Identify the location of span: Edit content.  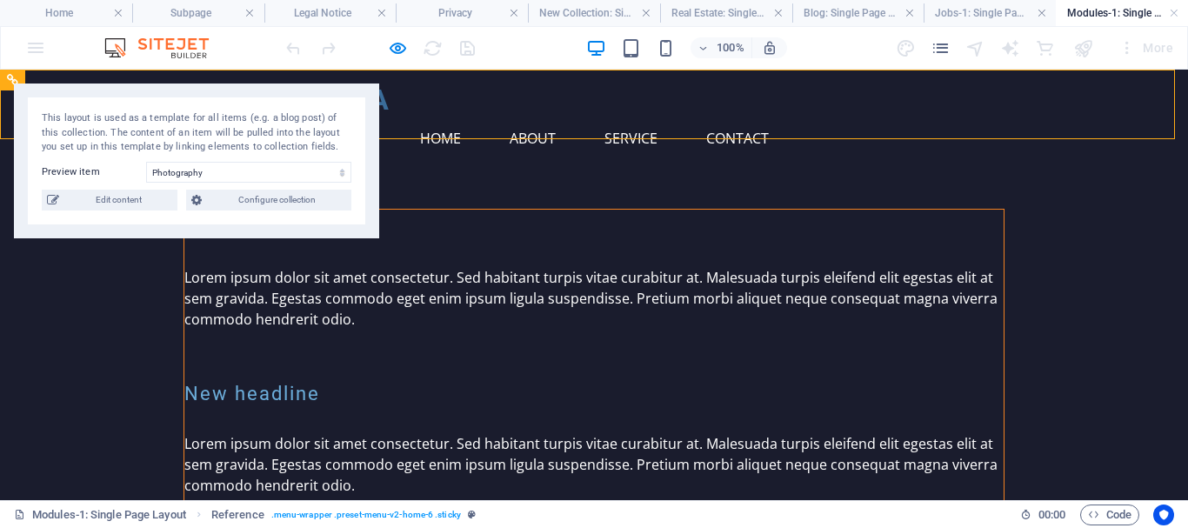
(118, 200).